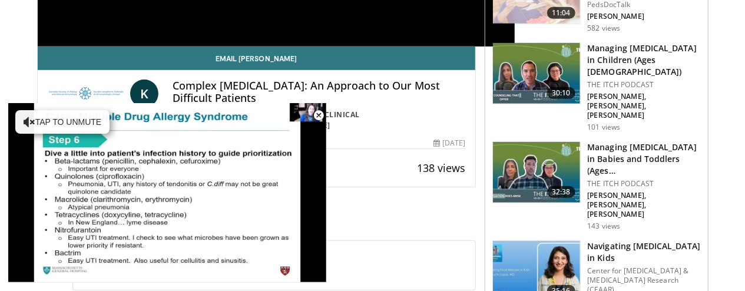 The image size is (745, 291). I want to click on span: 32:38, so click(561, 192).